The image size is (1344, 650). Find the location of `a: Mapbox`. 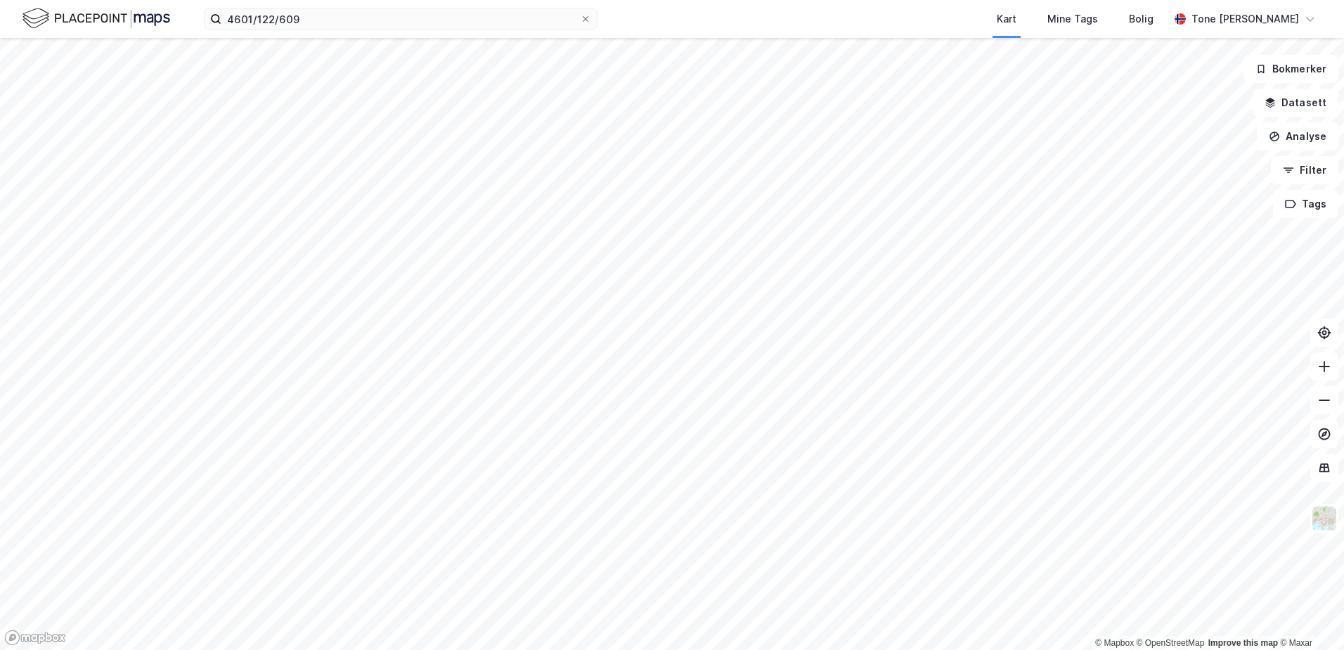

a: Mapbox is located at coordinates (1114, 643).